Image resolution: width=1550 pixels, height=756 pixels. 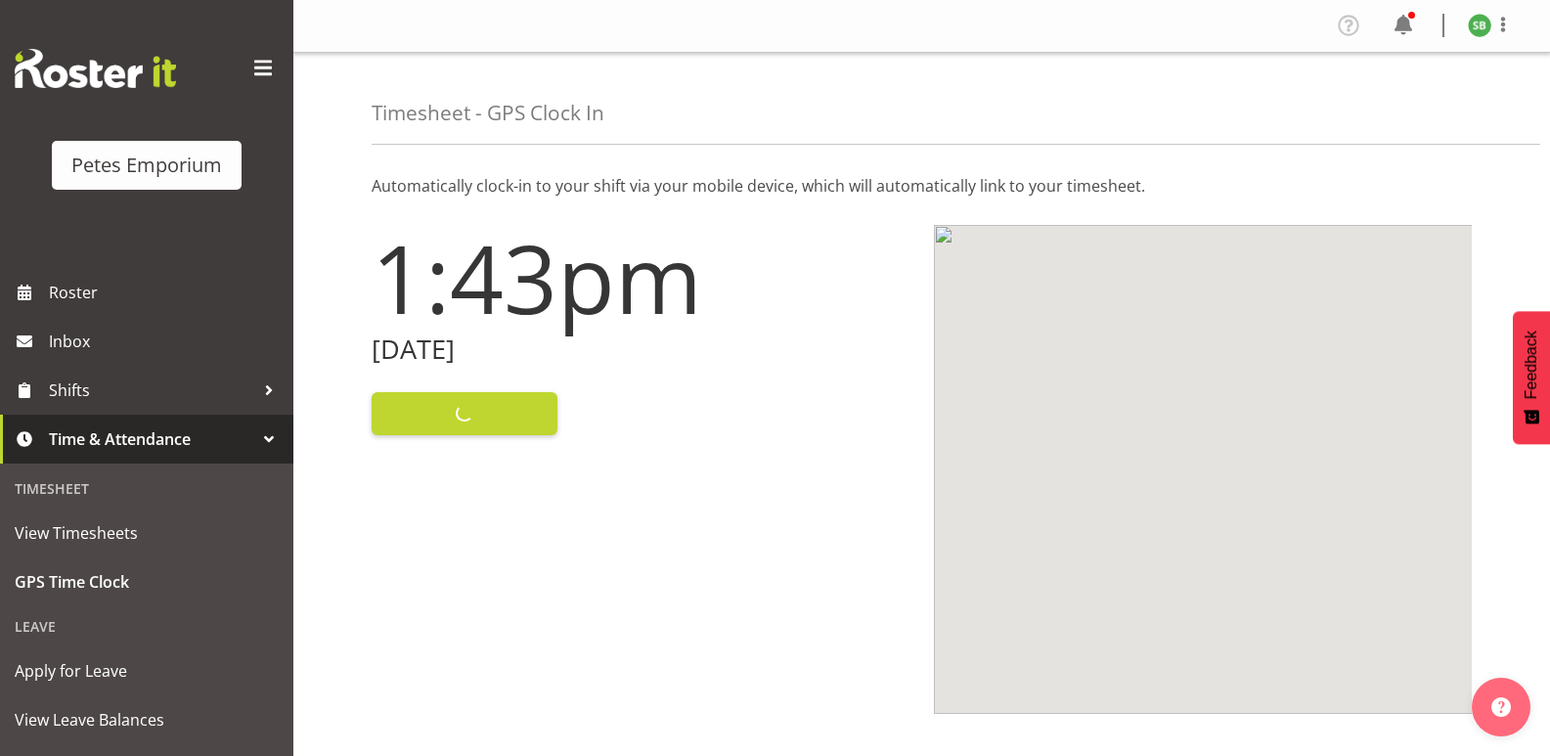 What do you see at coordinates (95, 68) in the screenshot?
I see `img: Rosterit website logo` at bounding box center [95, 68].